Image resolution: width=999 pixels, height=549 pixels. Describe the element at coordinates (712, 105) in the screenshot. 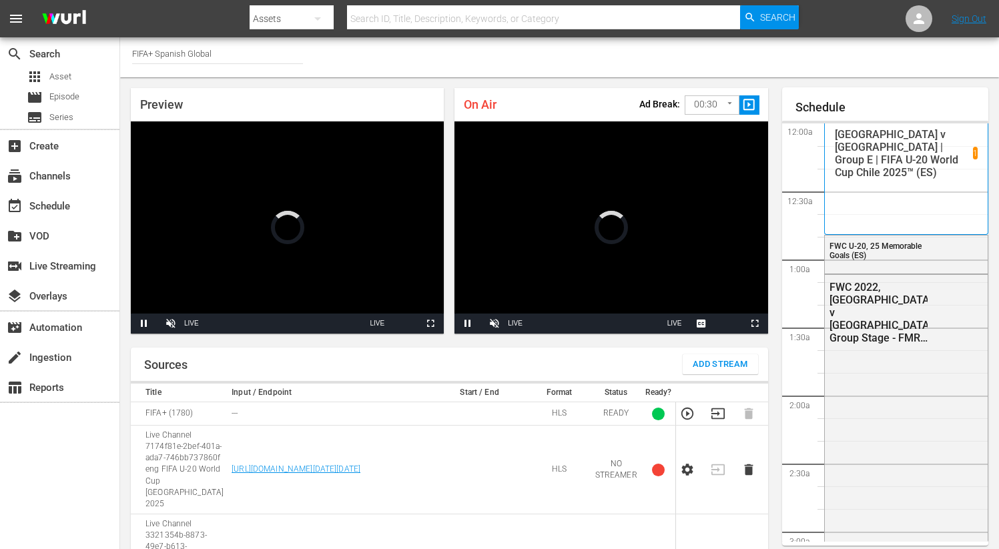

I see `div: 00:30` at that location.